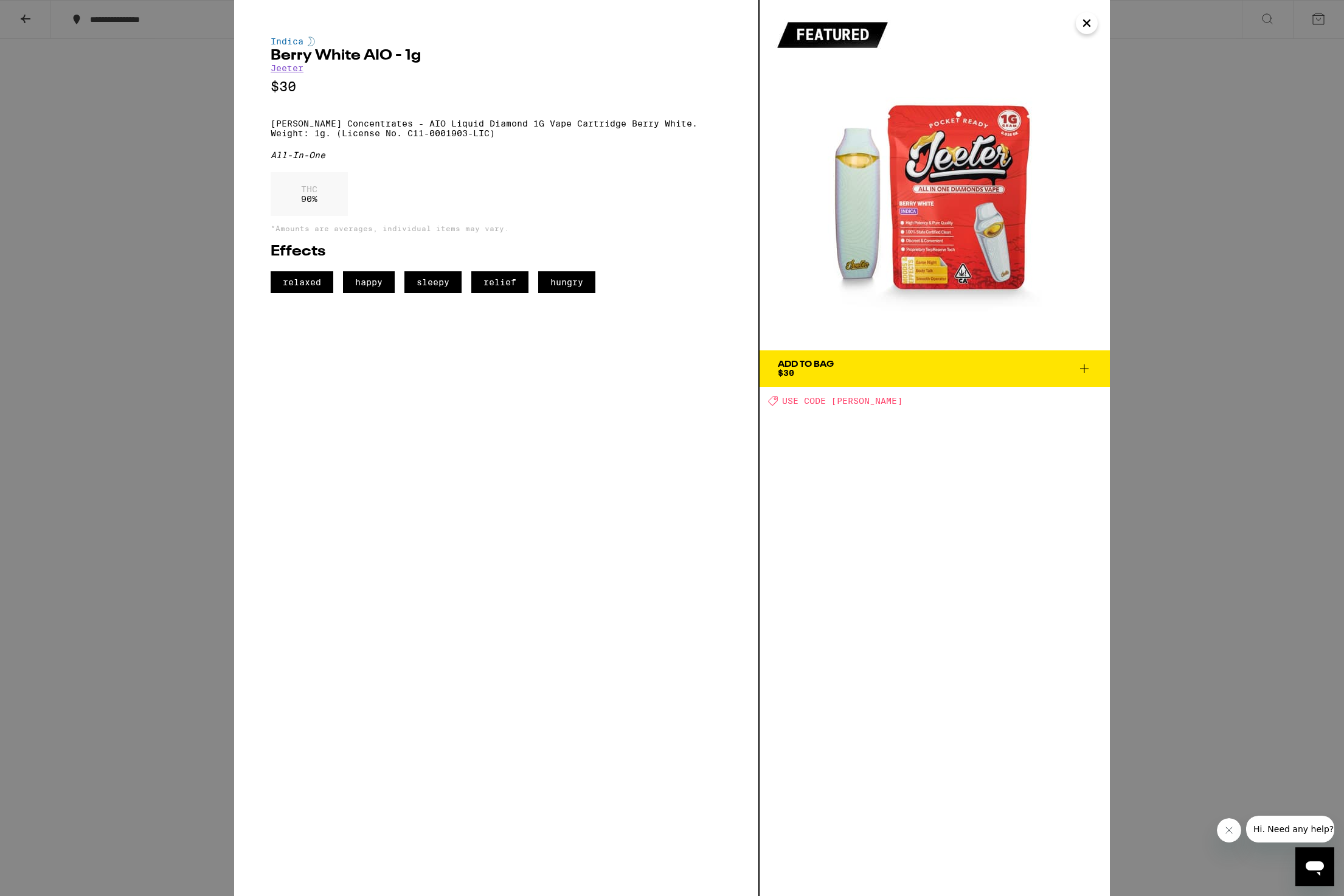  What do you see at coordinates (500, 282) in the screenshot?
I see `span: relief` at bounding box center [500, 282].